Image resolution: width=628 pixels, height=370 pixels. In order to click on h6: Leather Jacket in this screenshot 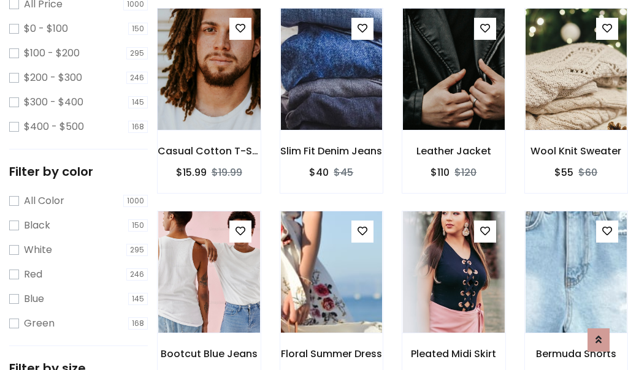, I will do `click(454, 151)`.